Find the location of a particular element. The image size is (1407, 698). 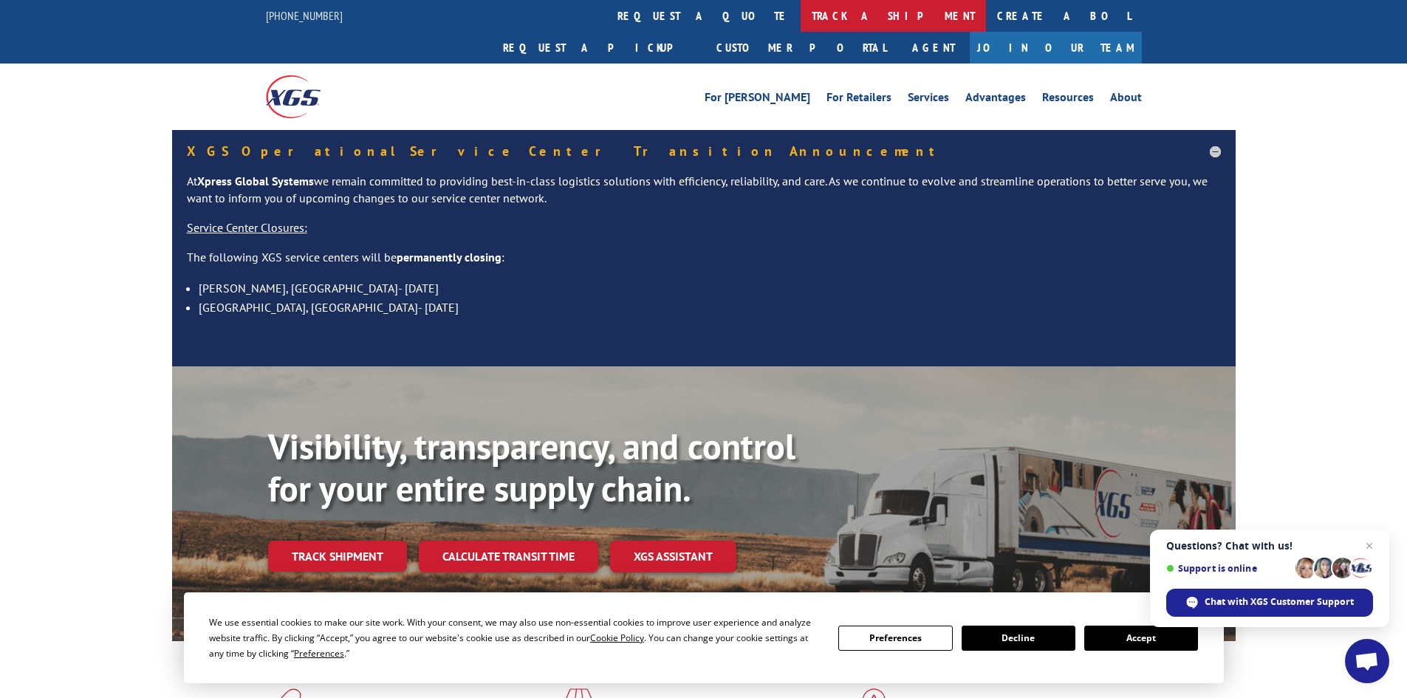

p: At we remain committed to providing best-in-class logistics solutions with efficiency, reliabilit... is located at coordinates (704, 196).